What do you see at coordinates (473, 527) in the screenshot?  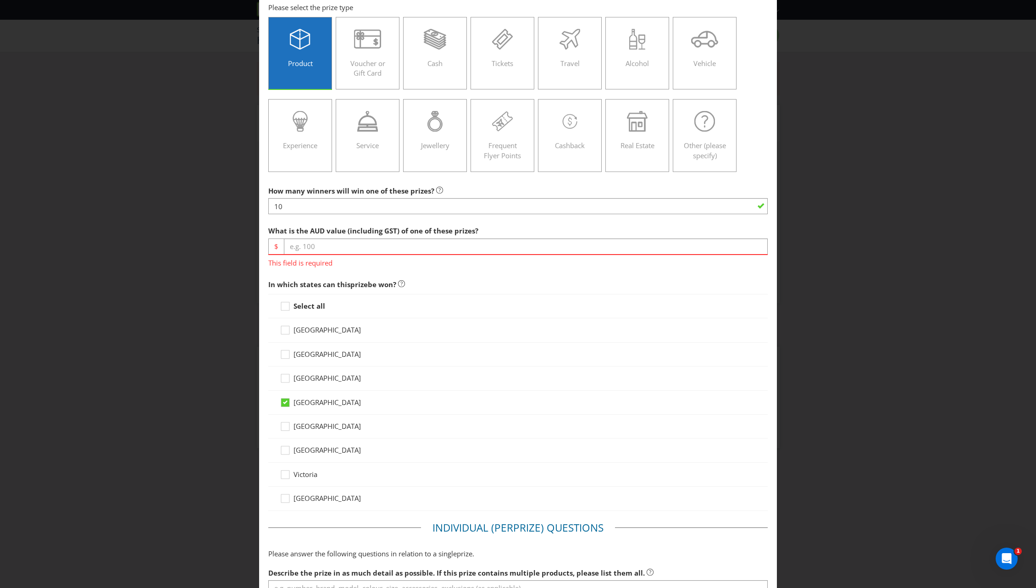 I see `span: Individual (Per` at bounding box center [473, 527].